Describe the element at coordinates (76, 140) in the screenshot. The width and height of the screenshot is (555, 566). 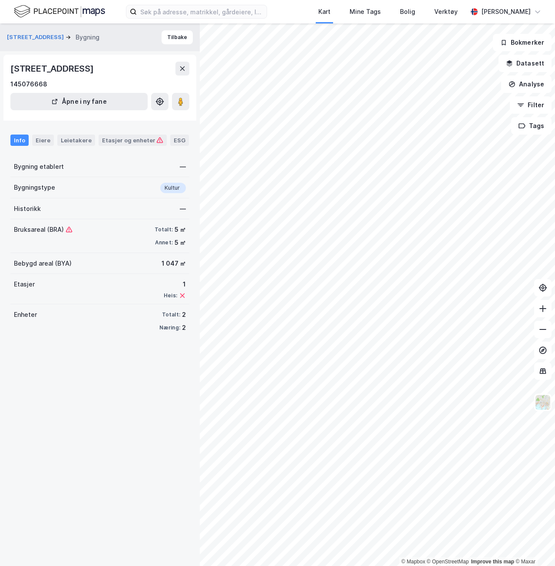
I see `div: Leietakere` at that location.